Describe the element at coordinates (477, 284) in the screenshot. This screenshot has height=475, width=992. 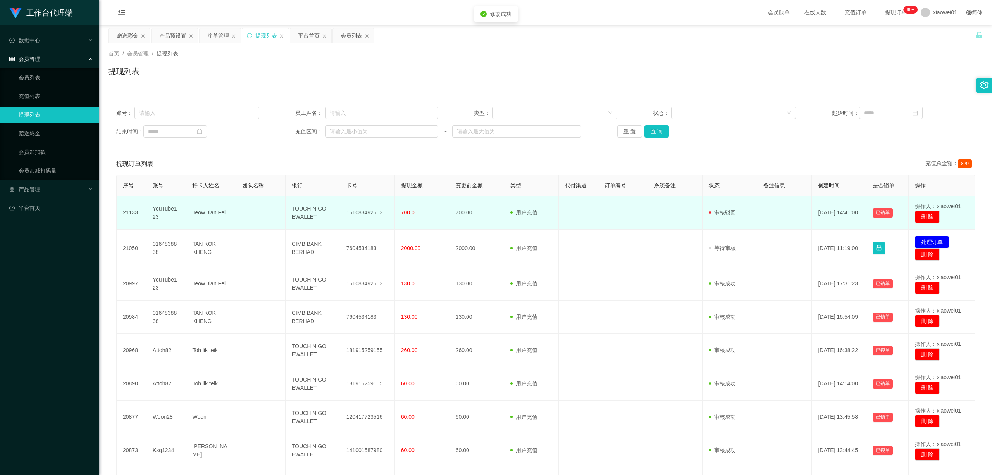
I see `td: 130.00` at that location.